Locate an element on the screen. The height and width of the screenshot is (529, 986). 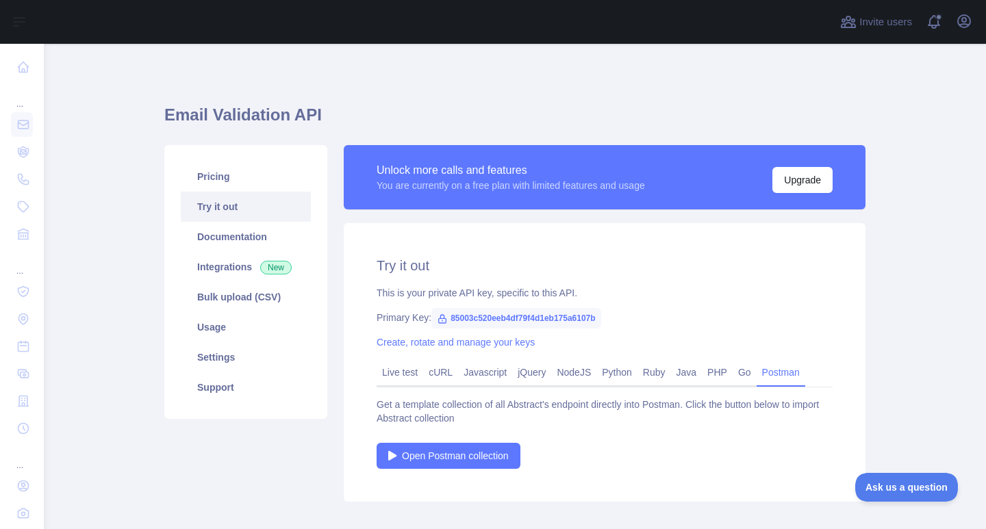
a: Open Postman collection is located at coordinates (449, 456).